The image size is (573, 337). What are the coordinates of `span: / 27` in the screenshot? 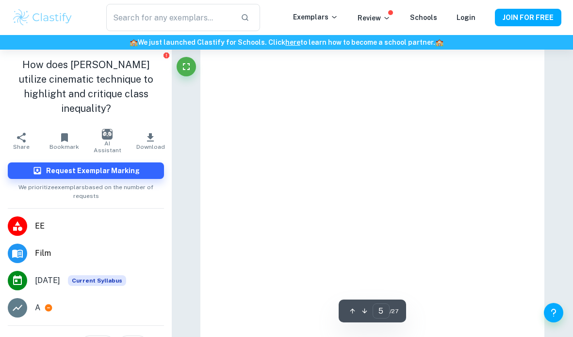 It's located at (394, 311).